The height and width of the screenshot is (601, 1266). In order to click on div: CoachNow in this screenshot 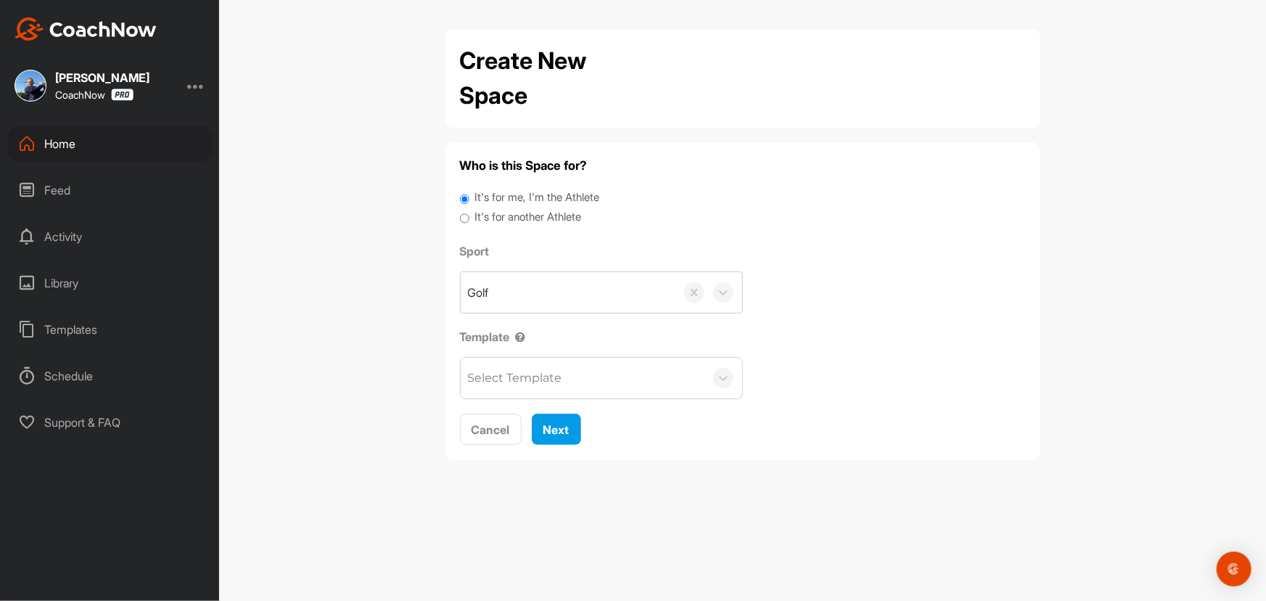, I will do `click(94, 94)`.